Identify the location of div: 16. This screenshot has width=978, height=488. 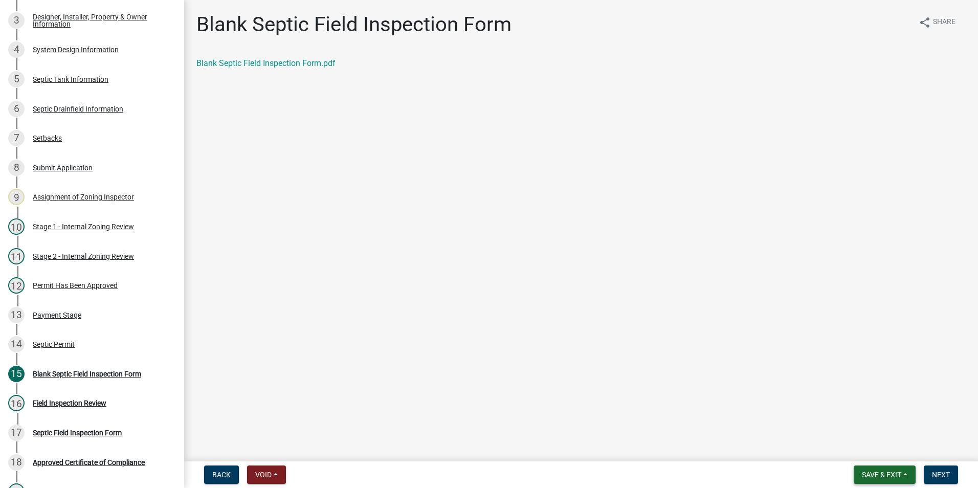
(16, 403).